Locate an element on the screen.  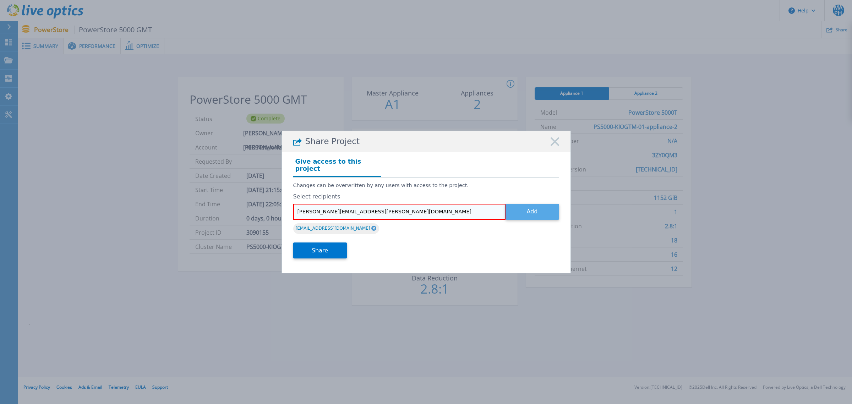
button: Add is located at coordinates (532, 212).